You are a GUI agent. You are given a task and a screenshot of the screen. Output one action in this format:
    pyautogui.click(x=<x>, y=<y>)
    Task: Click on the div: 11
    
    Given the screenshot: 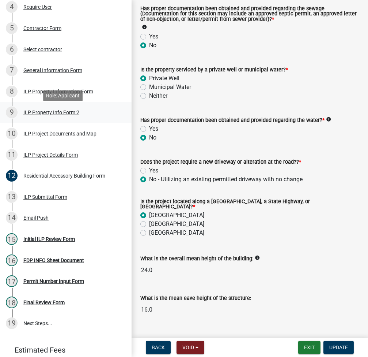 What is the action you would take?
    pyautogui.click(x=12, y=155)
    